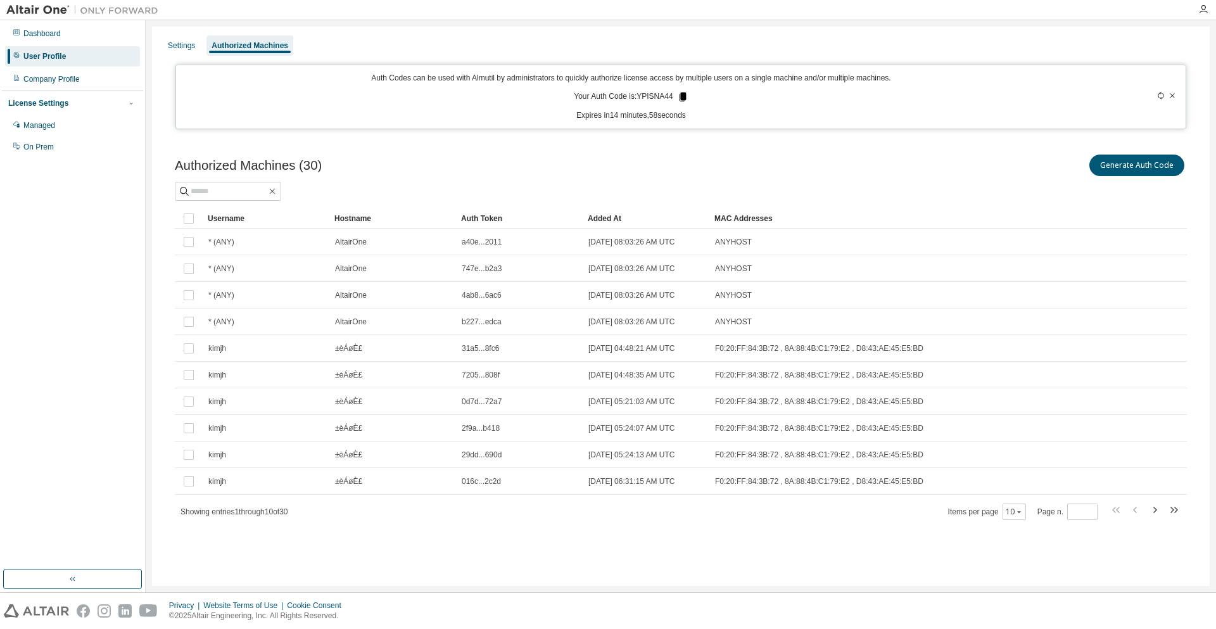 The height and width of the screenshot is (629, 1216). I want to click on p: © 2025 Altair Engineering, Inc. All Rights Reserved., so click(259, 616).